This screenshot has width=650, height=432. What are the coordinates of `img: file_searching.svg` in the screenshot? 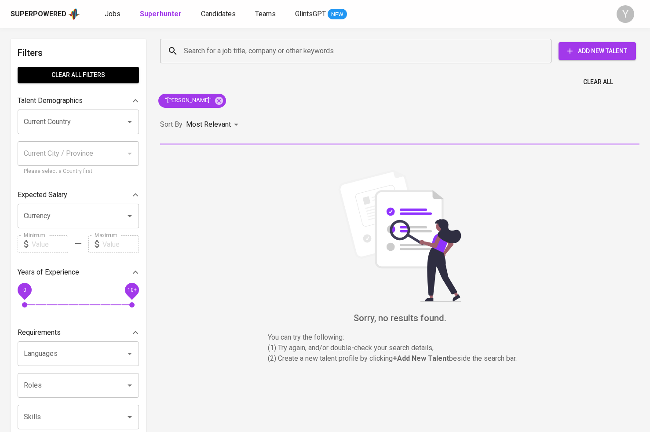 It's located at (400, 236).